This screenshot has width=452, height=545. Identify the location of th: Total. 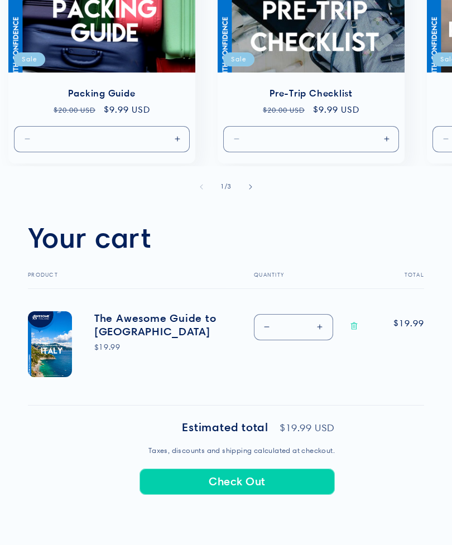
(397, 280).